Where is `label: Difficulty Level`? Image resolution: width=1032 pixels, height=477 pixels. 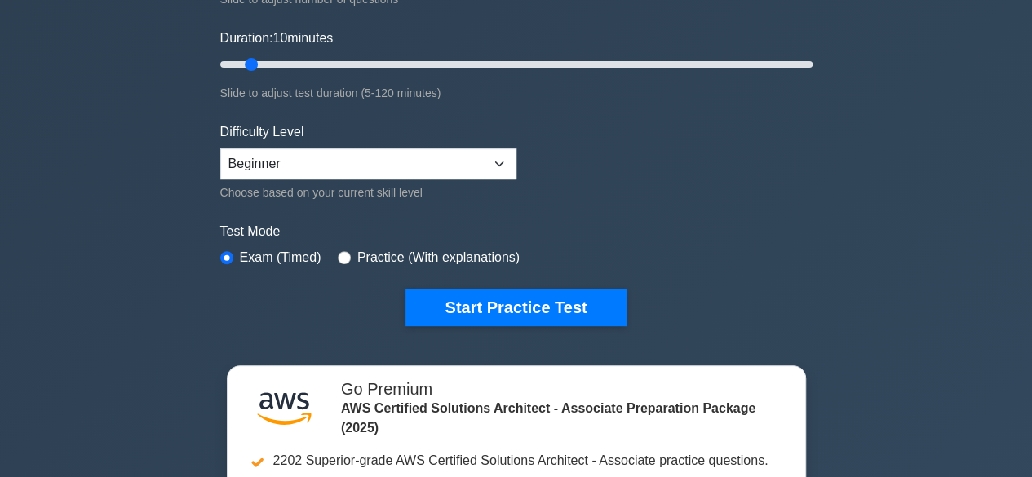
label: Difficulty Level is located at coordinates (262, 132).